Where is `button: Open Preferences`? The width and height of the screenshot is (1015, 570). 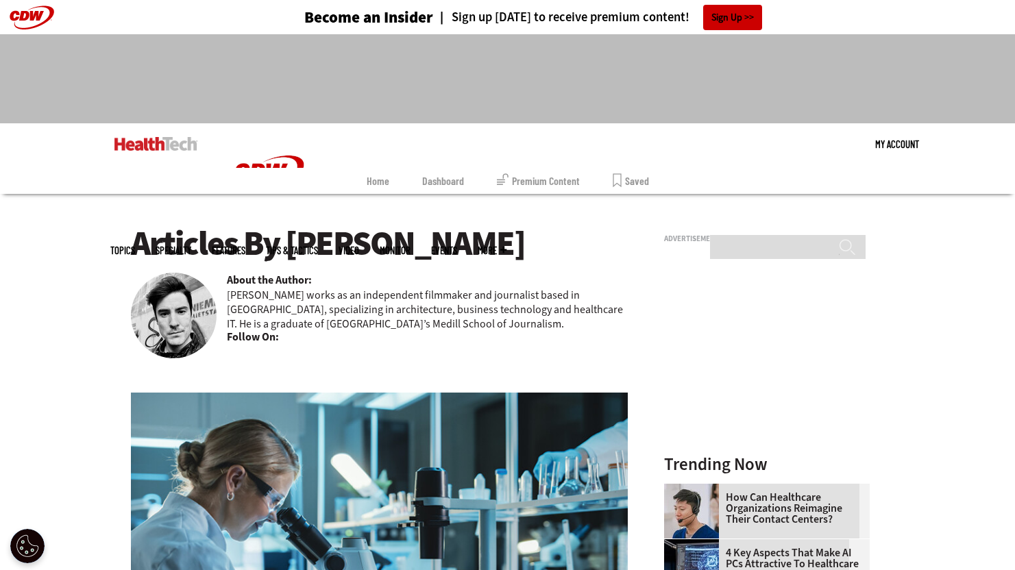 button: Open Preferences is located at coordinates (27, 546).